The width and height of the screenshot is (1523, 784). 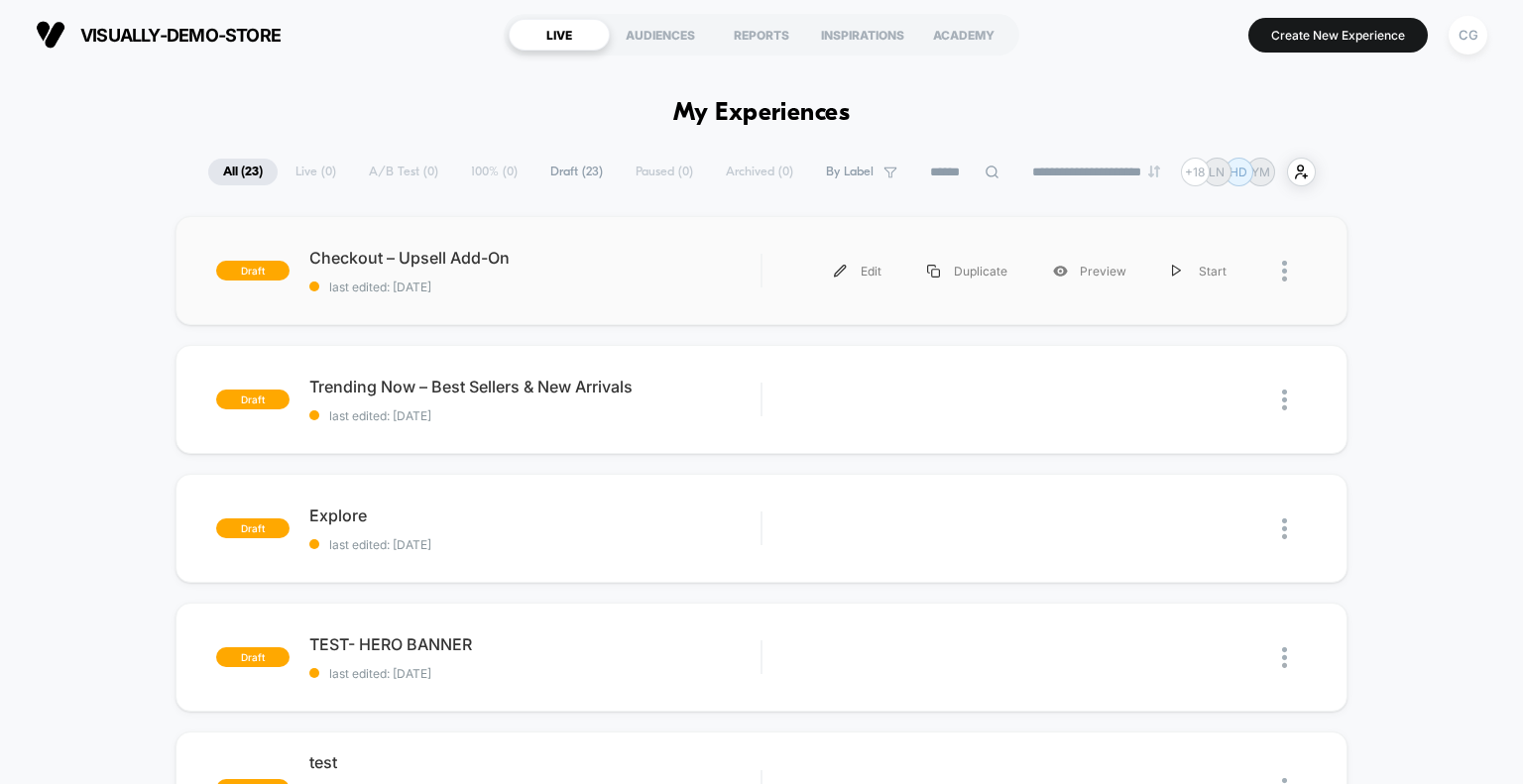 What do you see at coordinates (761, 35) in the screenshot?
I see `div: REPORTS` at bounding box center [761, 35].